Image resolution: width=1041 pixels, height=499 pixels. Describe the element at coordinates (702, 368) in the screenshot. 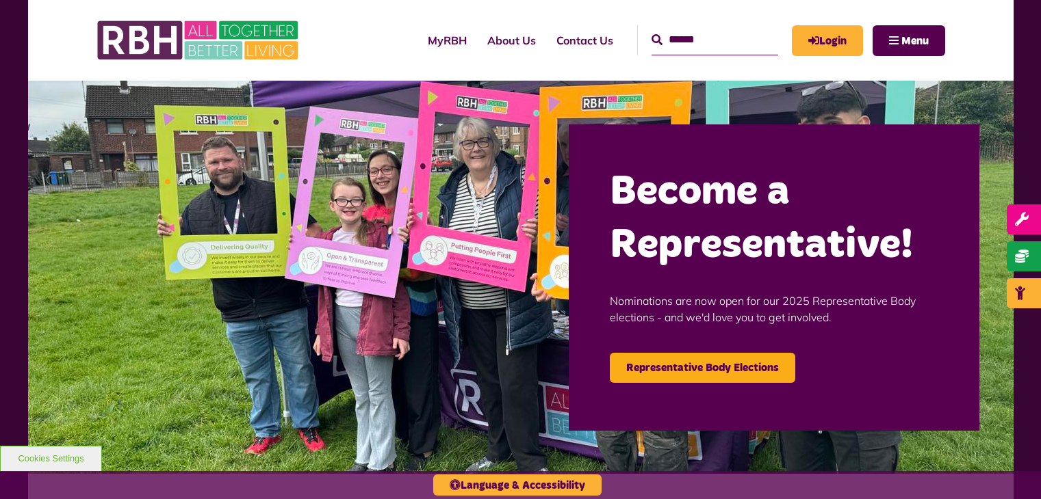

I see `a: Representative Body Elections` at that location.